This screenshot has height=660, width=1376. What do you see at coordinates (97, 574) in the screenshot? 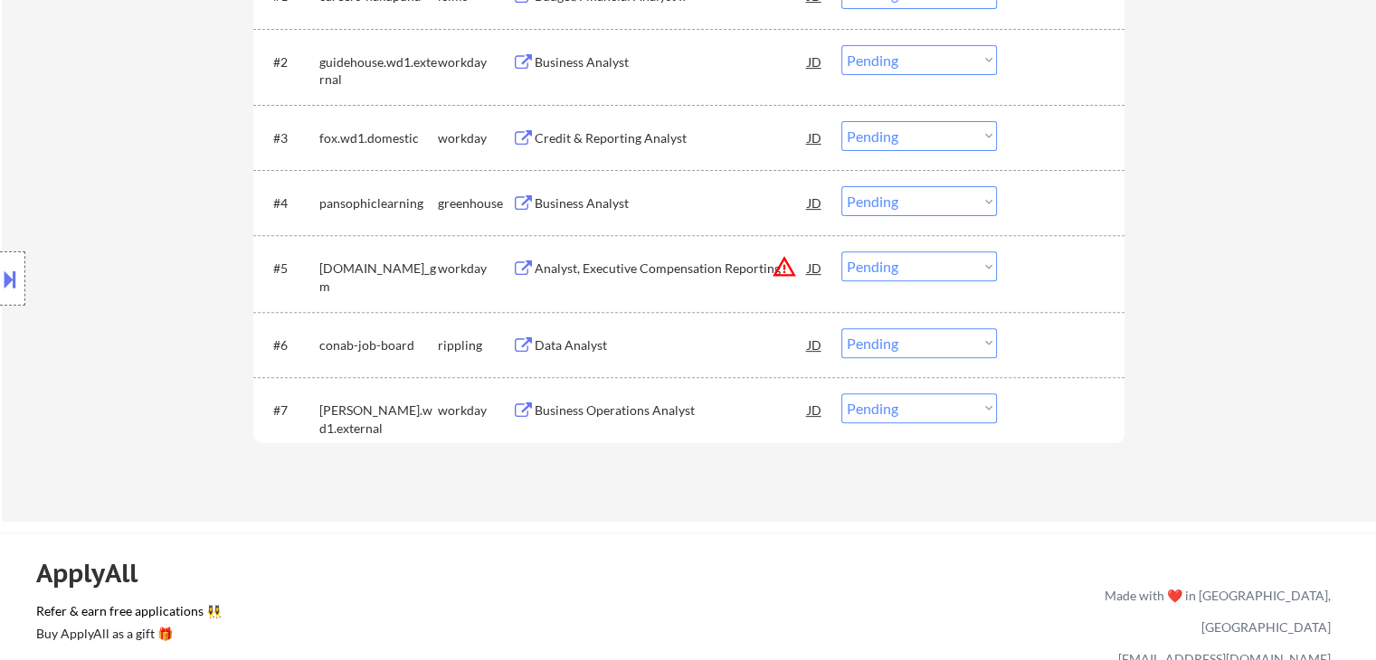
I see `div: ApplyAll` at bounding box center [97, 574].